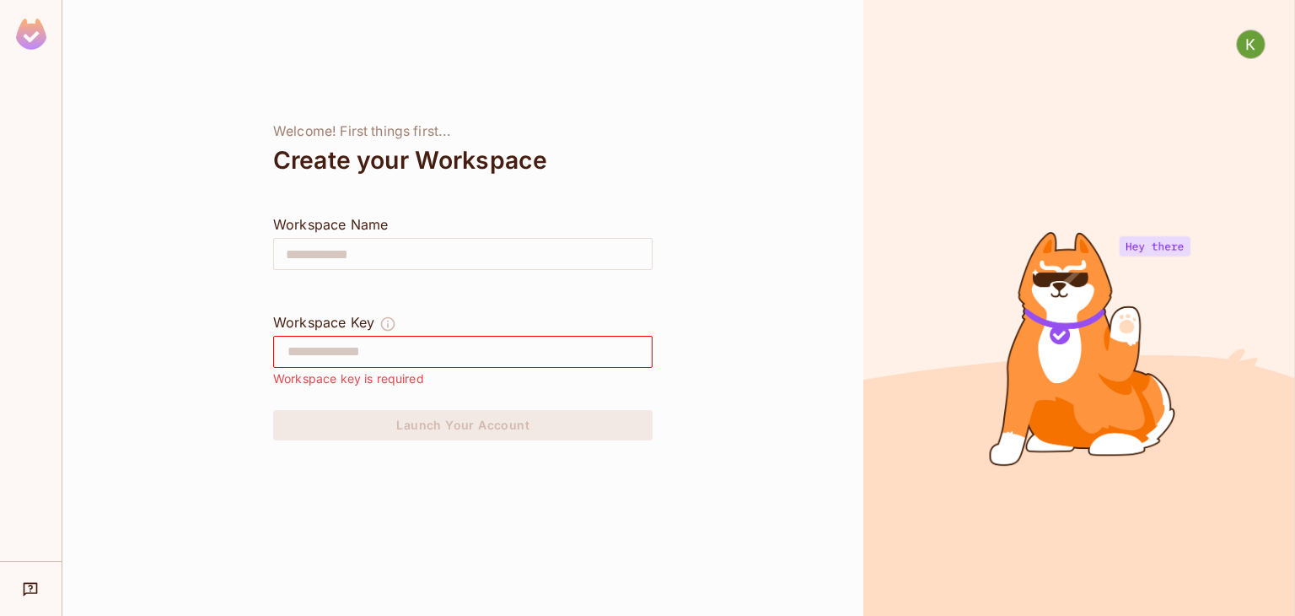 The image size is (1295, 616). I want to click on div: Welcome! First things first..., so click(463, 132).